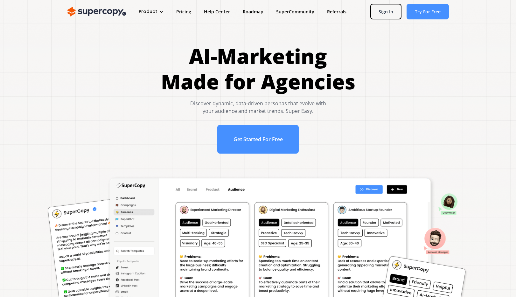  Describe the element at coordinates (258, 139) in the screenshot. I see `a: Get Started For Free` at that location.